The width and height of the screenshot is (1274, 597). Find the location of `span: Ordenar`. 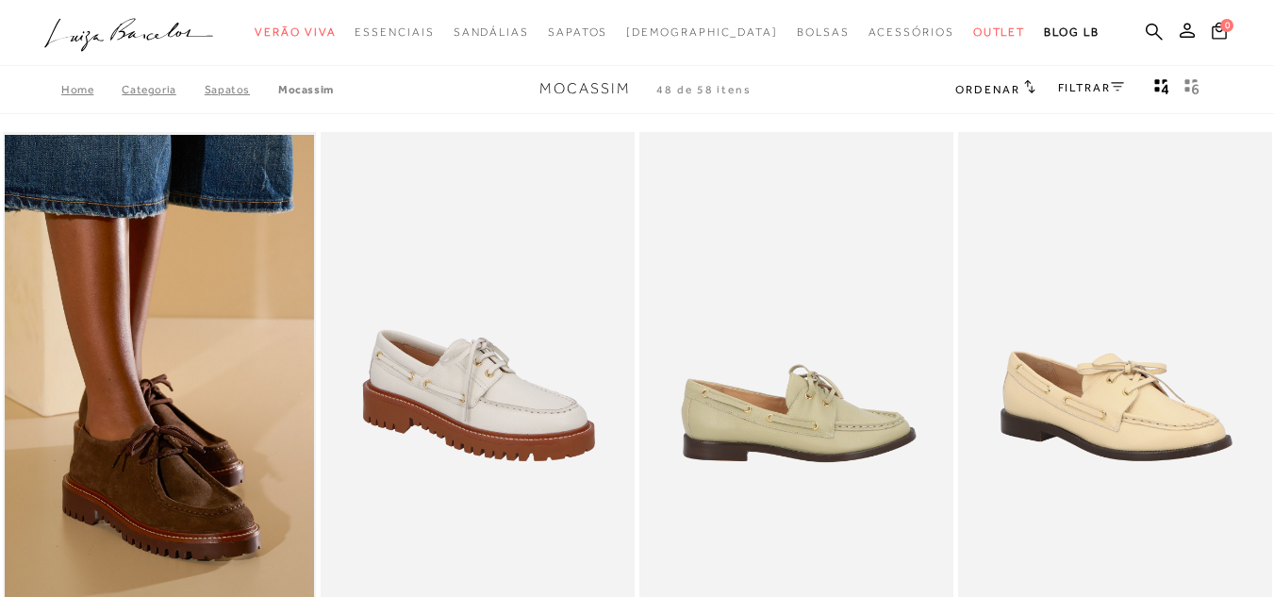

span: Ordenar is located at coordinates (987, 90).